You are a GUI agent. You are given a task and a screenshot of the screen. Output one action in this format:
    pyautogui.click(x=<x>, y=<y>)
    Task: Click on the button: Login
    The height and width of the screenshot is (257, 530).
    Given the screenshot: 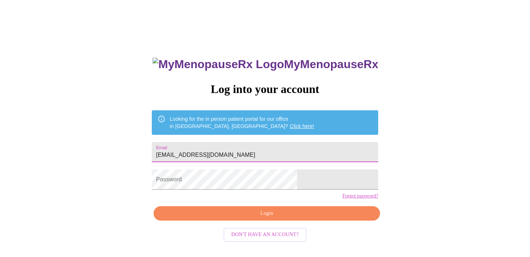 What is the action you would take?
    pyautogui.click(x=267, y=213)
    